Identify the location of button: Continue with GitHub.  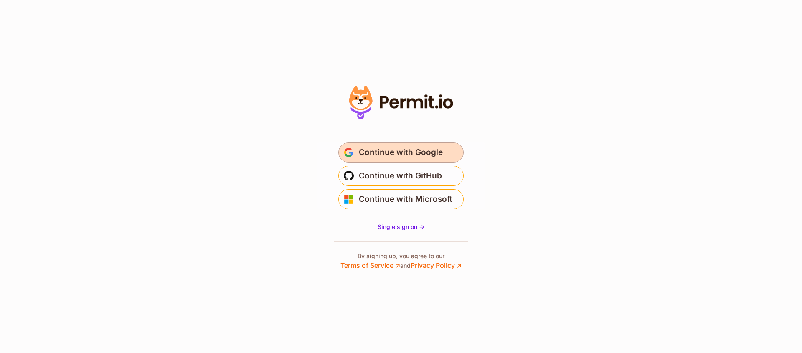
(401, 176).